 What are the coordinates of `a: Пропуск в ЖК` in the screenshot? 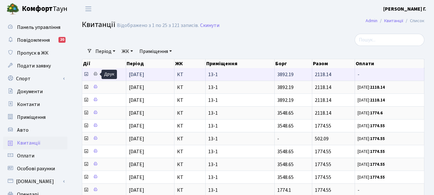 It's located at (35, 53).